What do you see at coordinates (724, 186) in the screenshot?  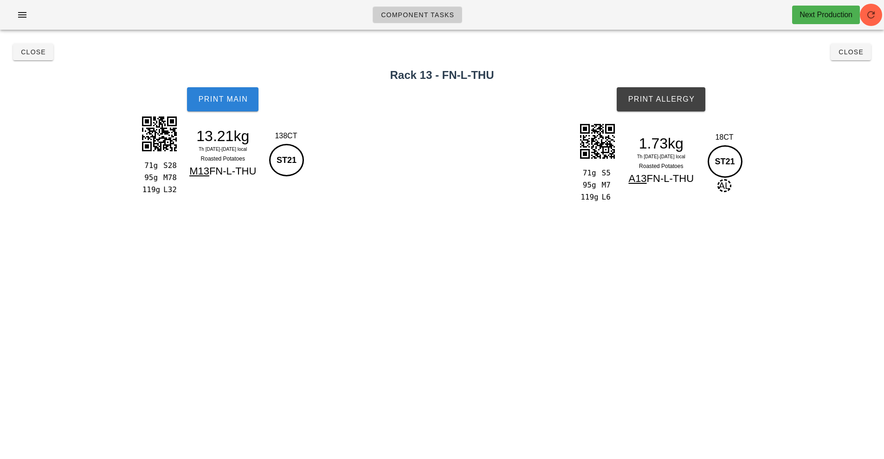 I see `span: AL` at bounding box center [724, 186].